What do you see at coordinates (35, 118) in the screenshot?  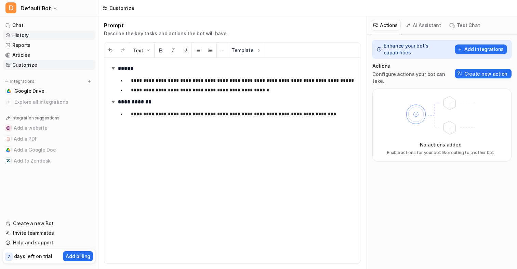 I see `p: Integration suggestions` at bounding box center [35, 118].